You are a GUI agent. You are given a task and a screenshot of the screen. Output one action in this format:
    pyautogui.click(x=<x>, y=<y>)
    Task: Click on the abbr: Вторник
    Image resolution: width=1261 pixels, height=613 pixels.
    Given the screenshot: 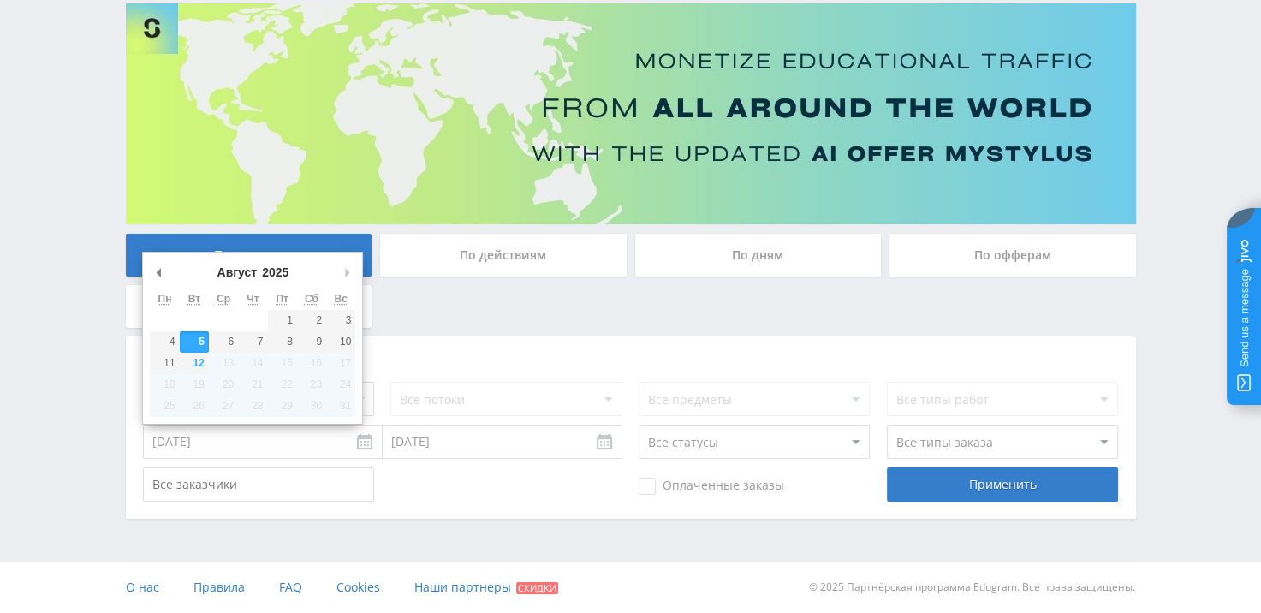 What is the action you would take?
    pyautogui.click(x=194, y=299)
    